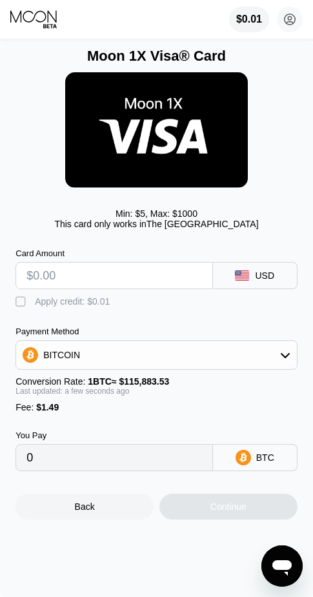  What do you see at coordinates (156, 391) in the screenshot?
I see `div: Last updated: a few seconds ago` at bounding box center [156, 391].